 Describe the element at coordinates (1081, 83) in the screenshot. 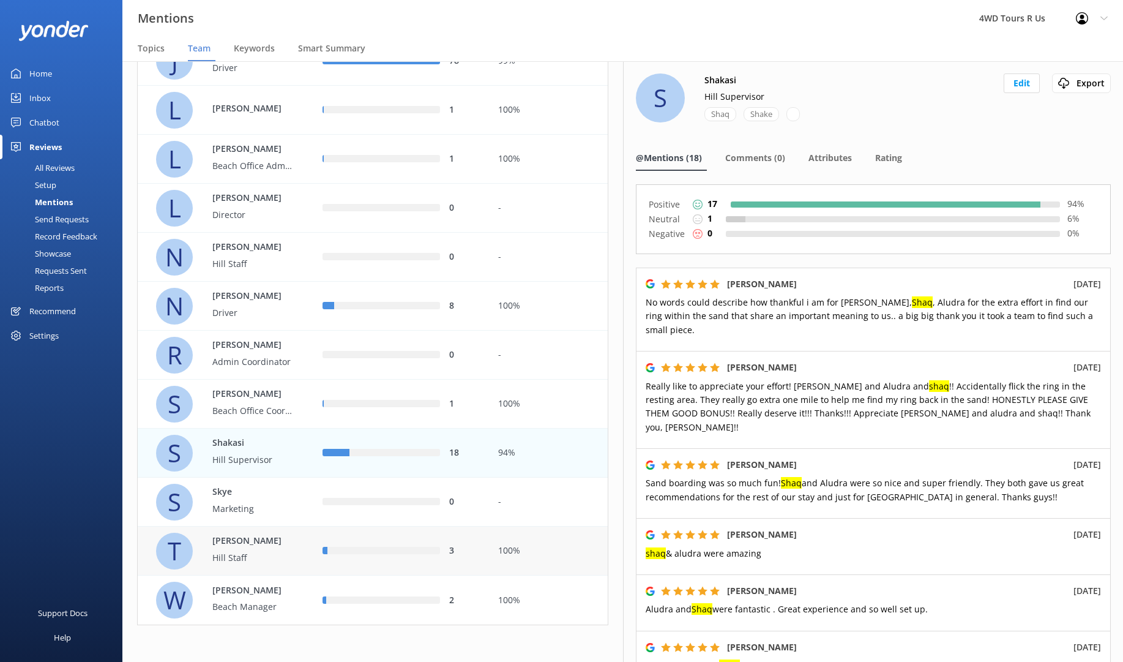

I see `div: Export` at that location.